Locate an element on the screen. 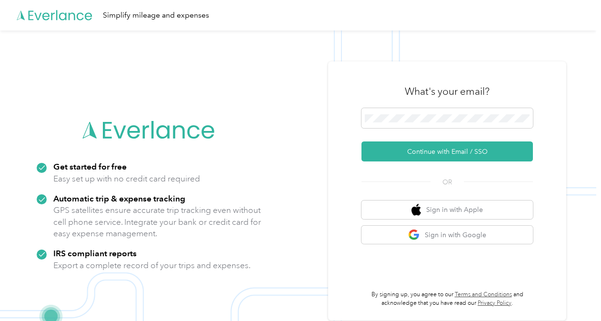 The width and height of the screenshot is (601, 321). strong: IRS compliant reports is located at coordinates (95, 253).